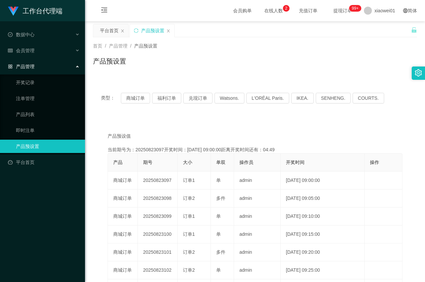 Image resolution: width=425 pixels, height=282 pixels. I want to click on span: 操作员, so click(246, 162).